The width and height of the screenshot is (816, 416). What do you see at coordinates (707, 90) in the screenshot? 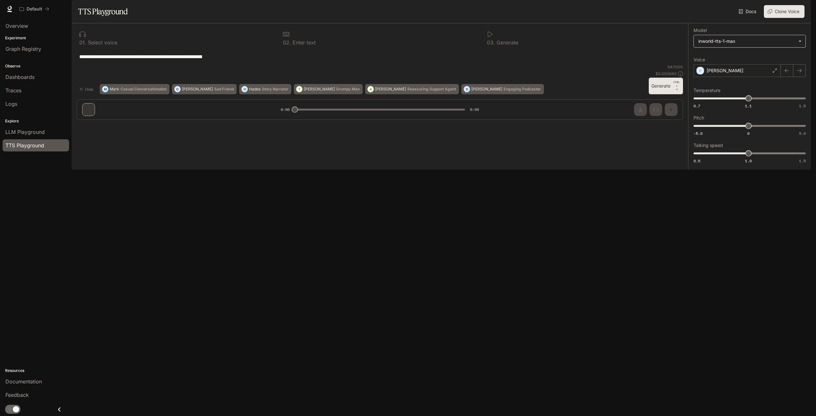
I see `p: Temperature` at bounding box center [707, 90].